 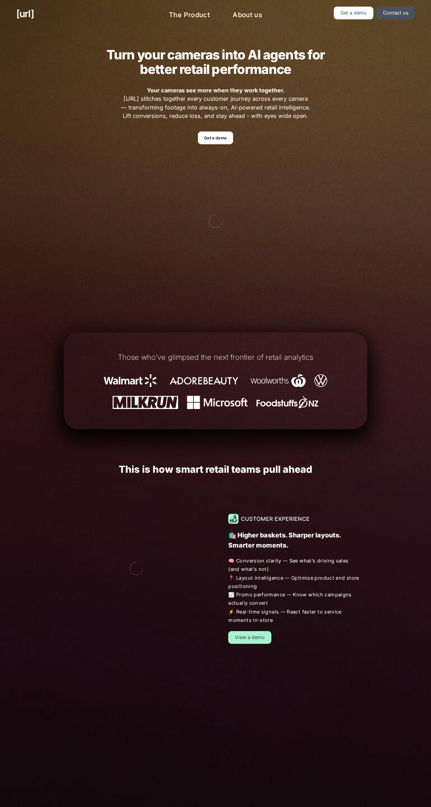 I want to click on img: Foodstuffs NZ, so click(x=287, y=402).